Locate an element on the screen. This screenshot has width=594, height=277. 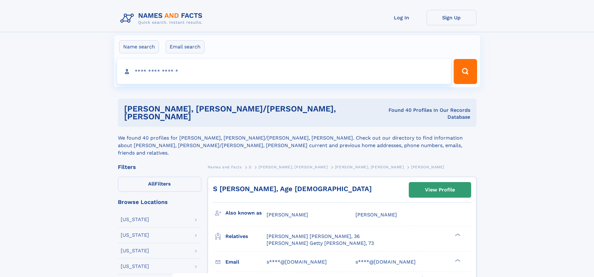
input: search input is located at coordinates (284, 71).